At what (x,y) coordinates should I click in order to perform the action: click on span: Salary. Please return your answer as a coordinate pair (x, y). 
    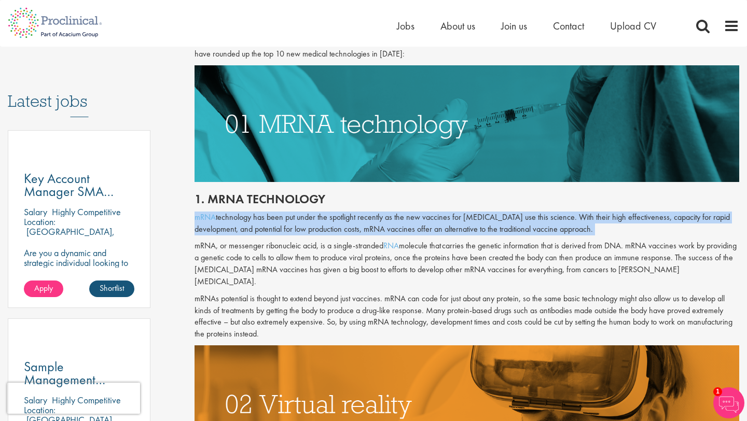
    Looking at the image, I should click on (35, 212).